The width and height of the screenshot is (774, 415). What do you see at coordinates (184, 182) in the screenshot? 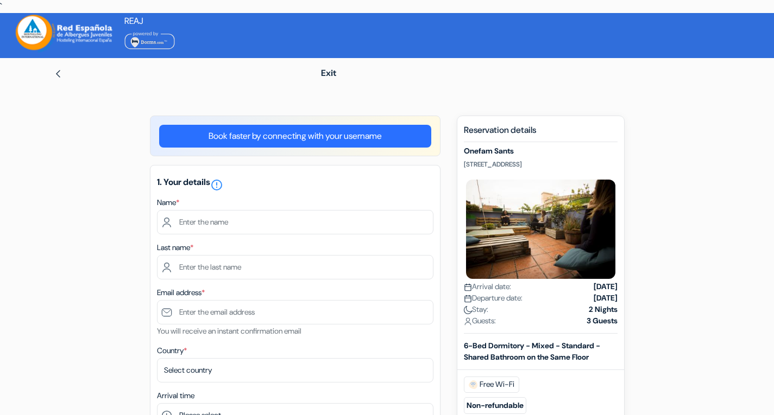
I see `font: 1. Your details` at bounding box center [184, 182].